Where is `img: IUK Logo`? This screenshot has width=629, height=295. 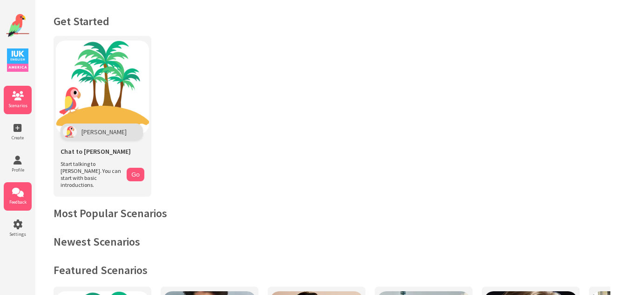 img: IUK Logo is located at coordinates (18, 60).